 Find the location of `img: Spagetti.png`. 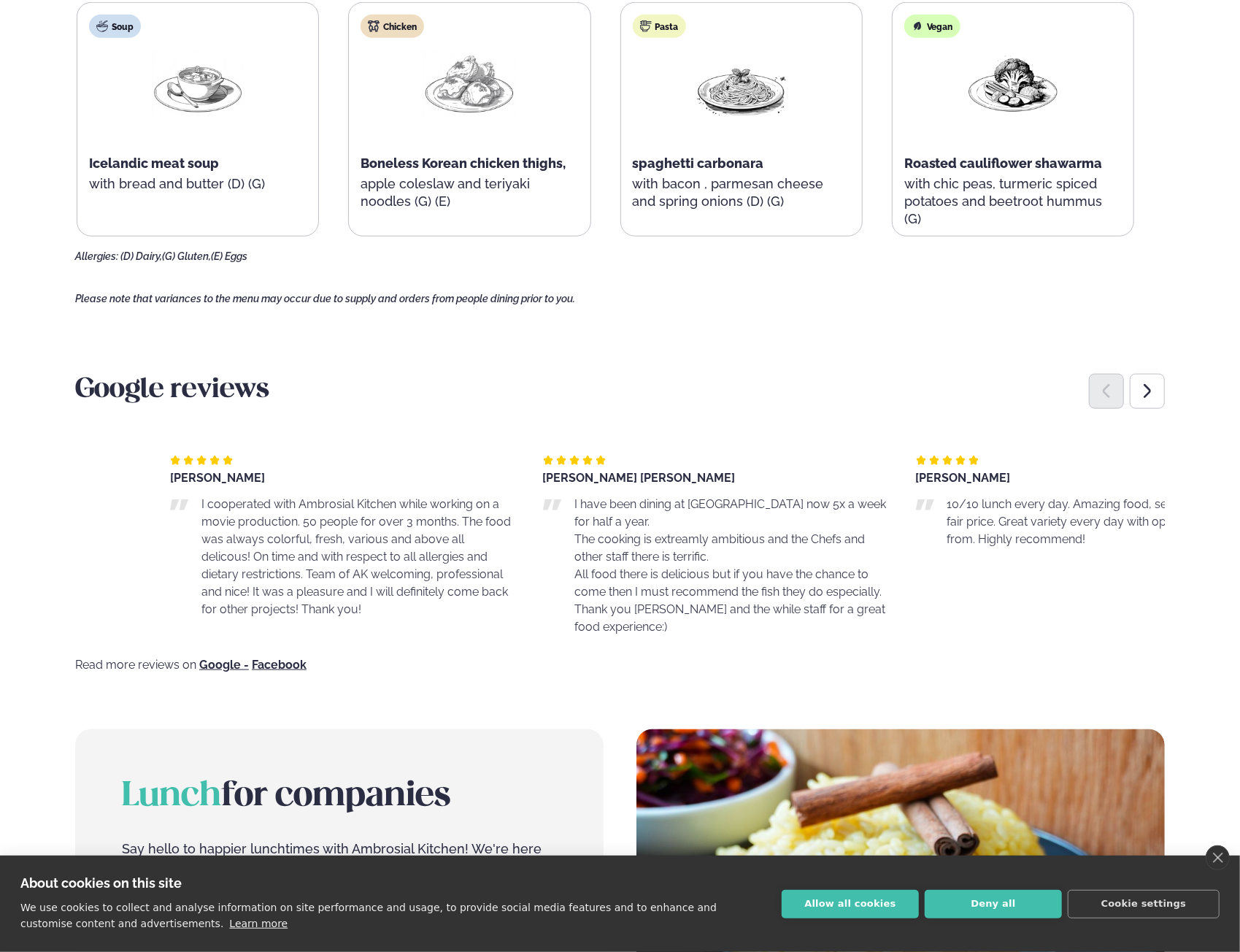

img: Spagetti.png is located at coordinates (741, 83).